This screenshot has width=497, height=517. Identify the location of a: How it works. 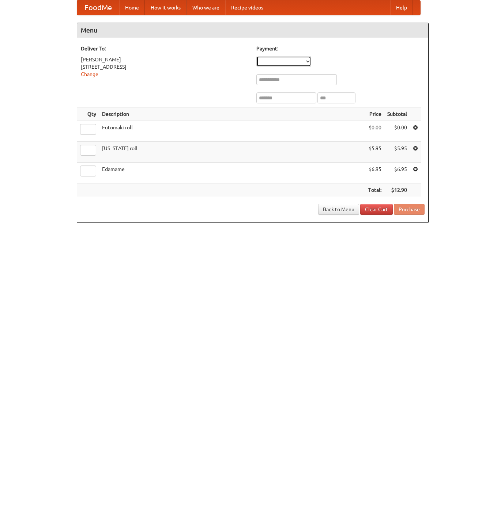
(166, 8).